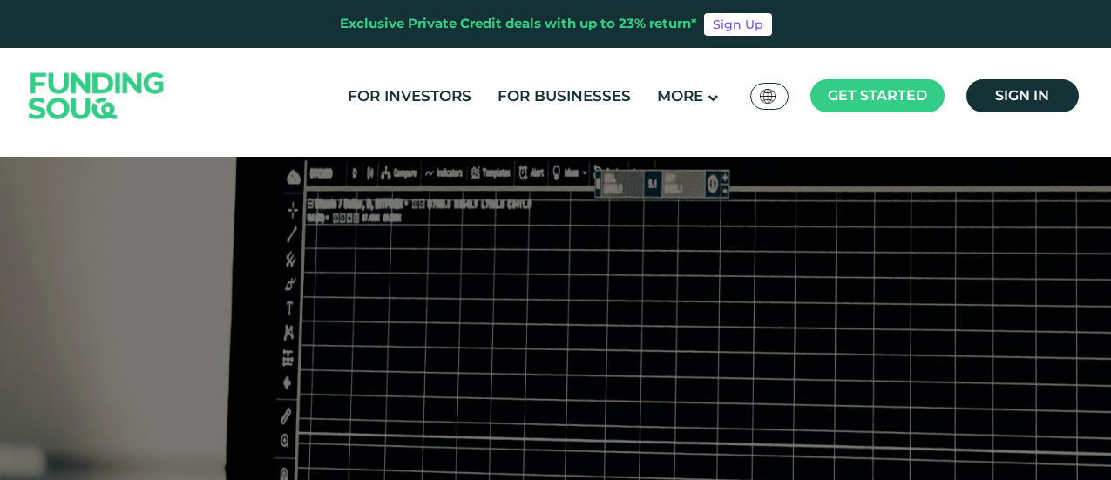 This screenshot has width=1111, height=480. I want to click on a: Sign Up, so click(738, 24).